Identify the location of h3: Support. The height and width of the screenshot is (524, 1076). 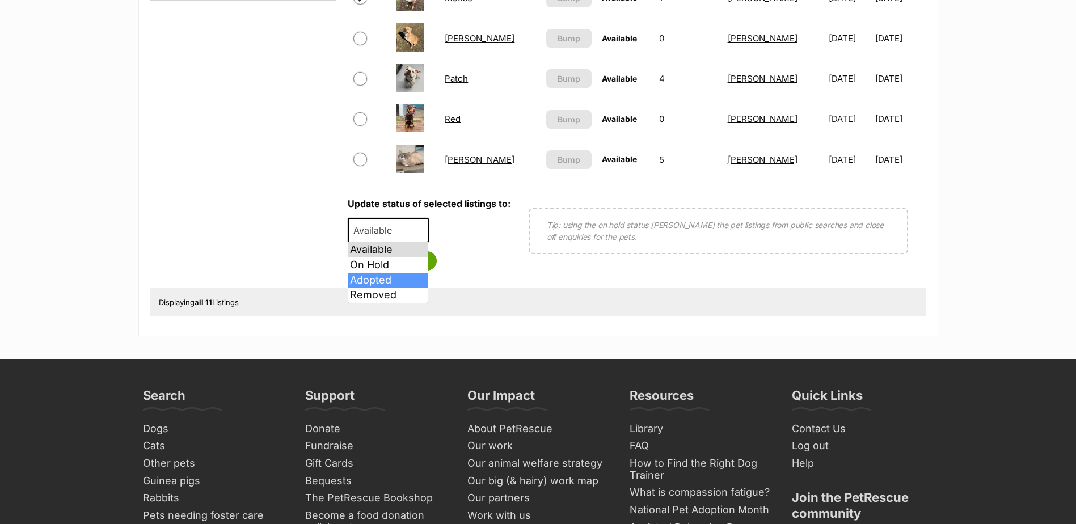
(329, 399).